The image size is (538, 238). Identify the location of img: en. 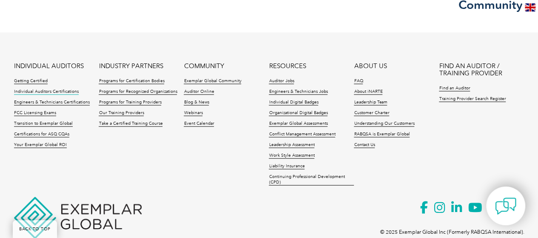
(529, 7).